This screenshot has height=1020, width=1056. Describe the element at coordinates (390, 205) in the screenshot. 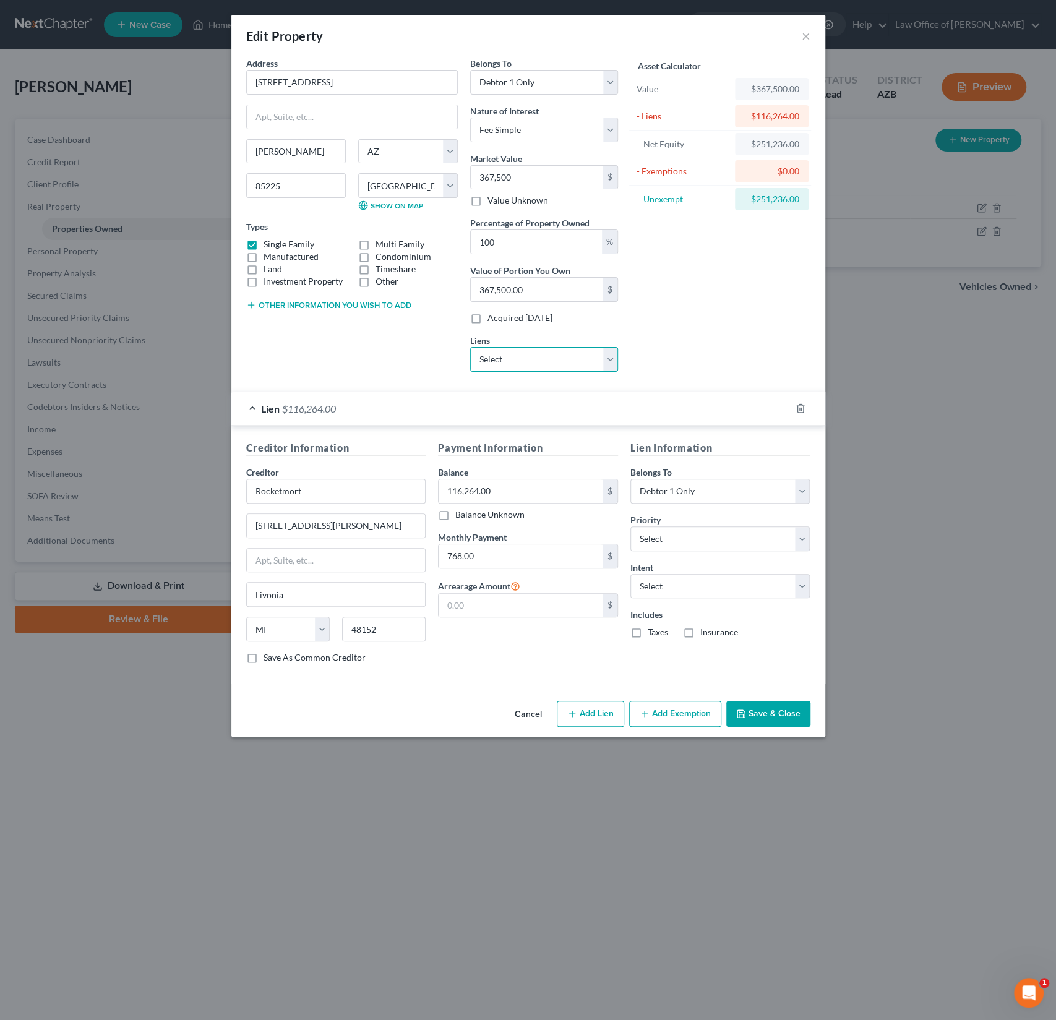

I see `a: Show on Map` at that location.